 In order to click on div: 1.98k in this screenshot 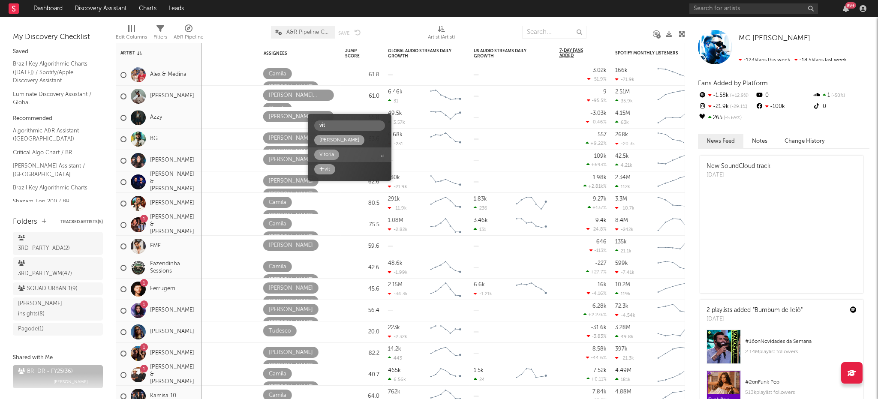, I will do `click(600, 177)`.